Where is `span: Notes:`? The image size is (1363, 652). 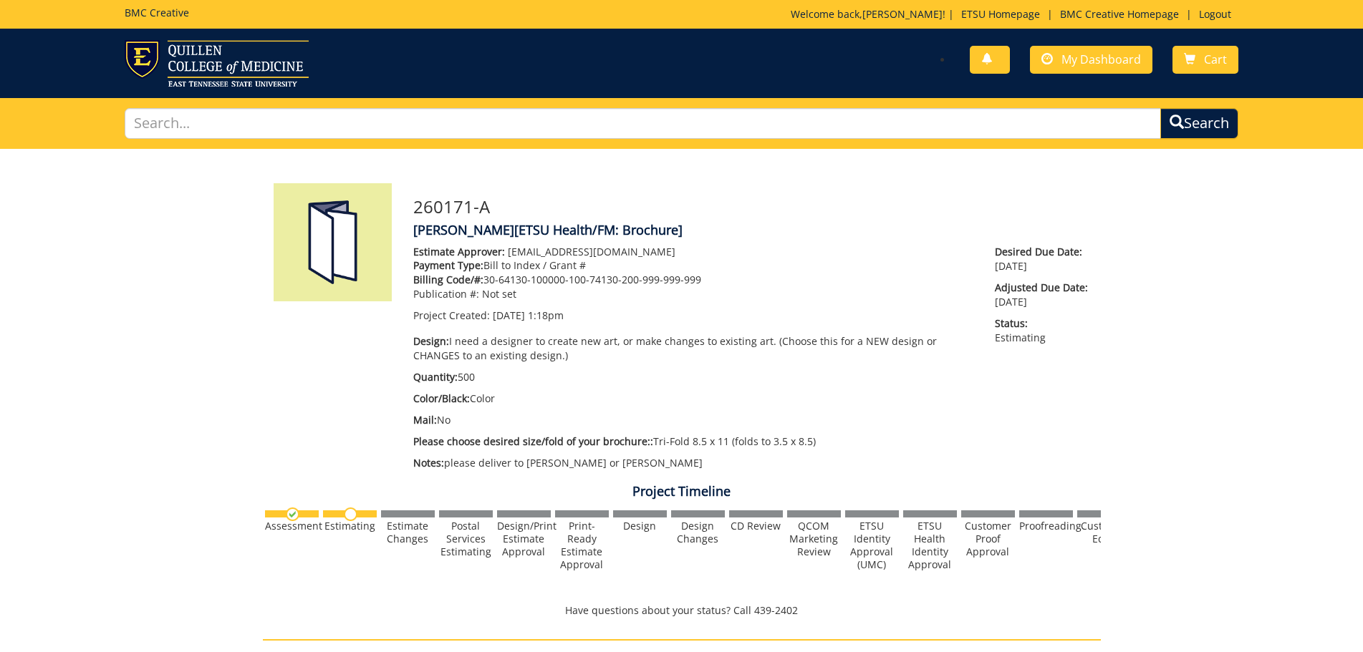 span: Notes: is located at coordinates (428, 463).